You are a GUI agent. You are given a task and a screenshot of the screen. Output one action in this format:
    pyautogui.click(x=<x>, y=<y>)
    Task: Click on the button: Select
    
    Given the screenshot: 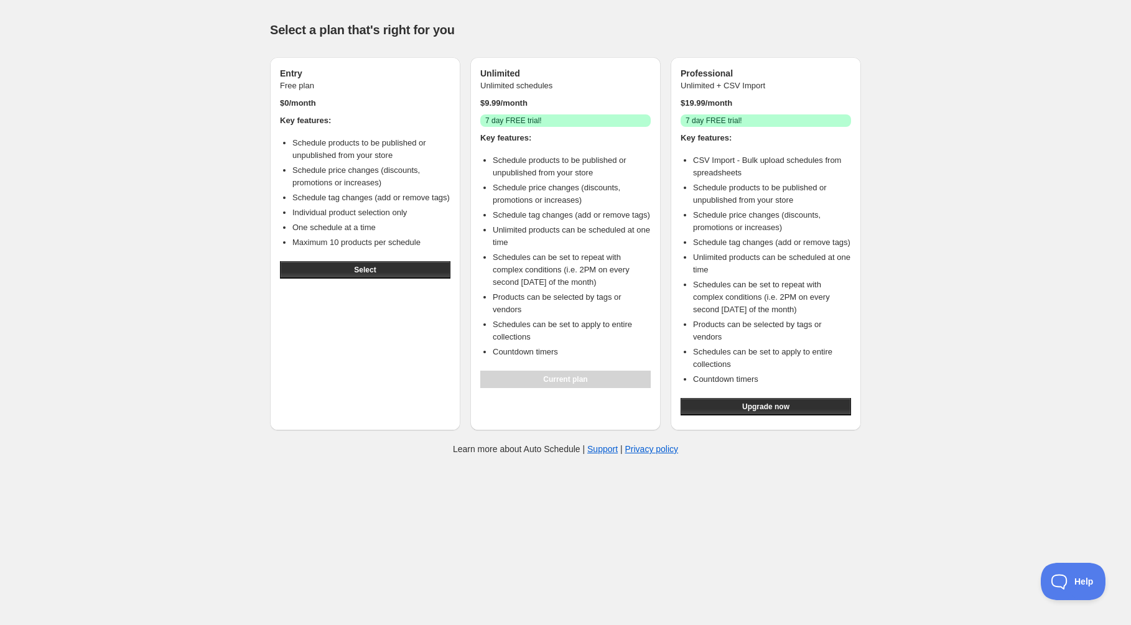 What is the action you would take?
    pyautogui.click(x=365, y=270)
    